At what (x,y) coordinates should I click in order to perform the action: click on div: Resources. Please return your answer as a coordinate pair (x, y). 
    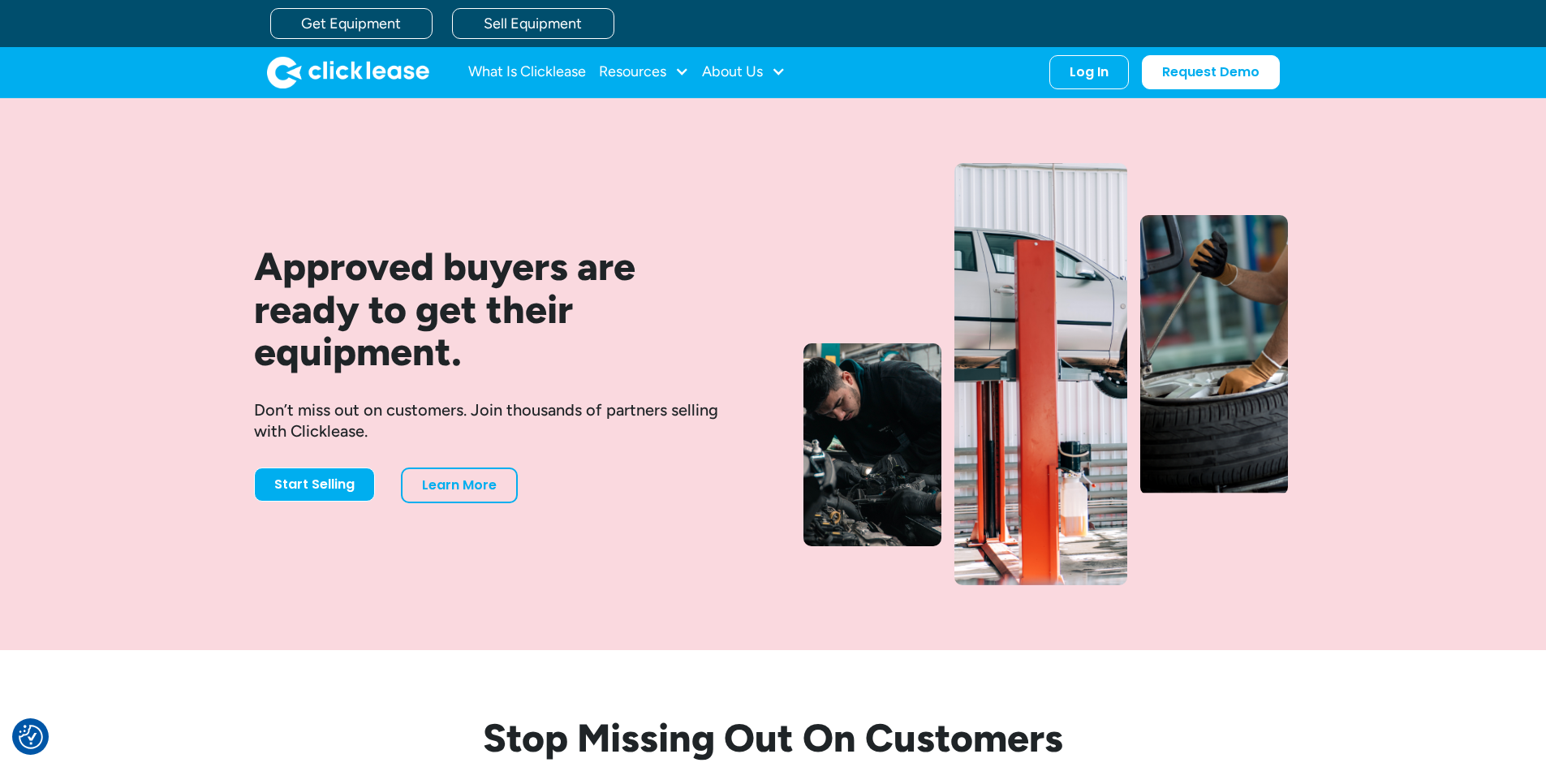
    Looking at the image, I should click on (643, 72).